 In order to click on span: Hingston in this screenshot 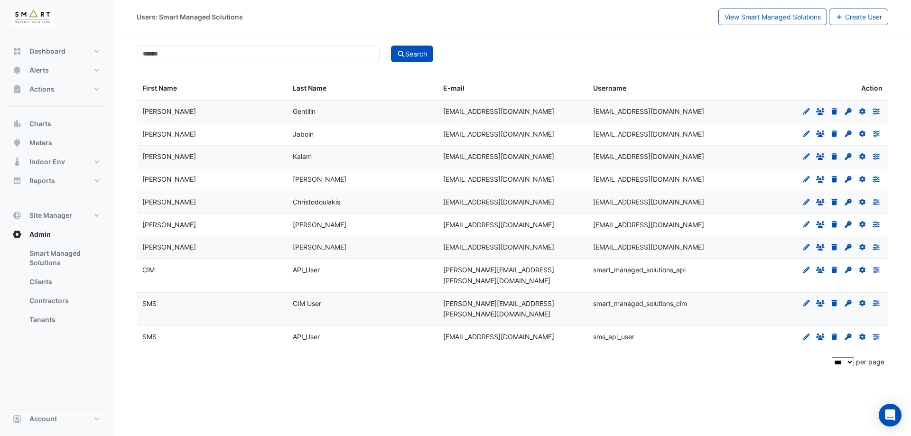, I will do `click(319, 247)`.